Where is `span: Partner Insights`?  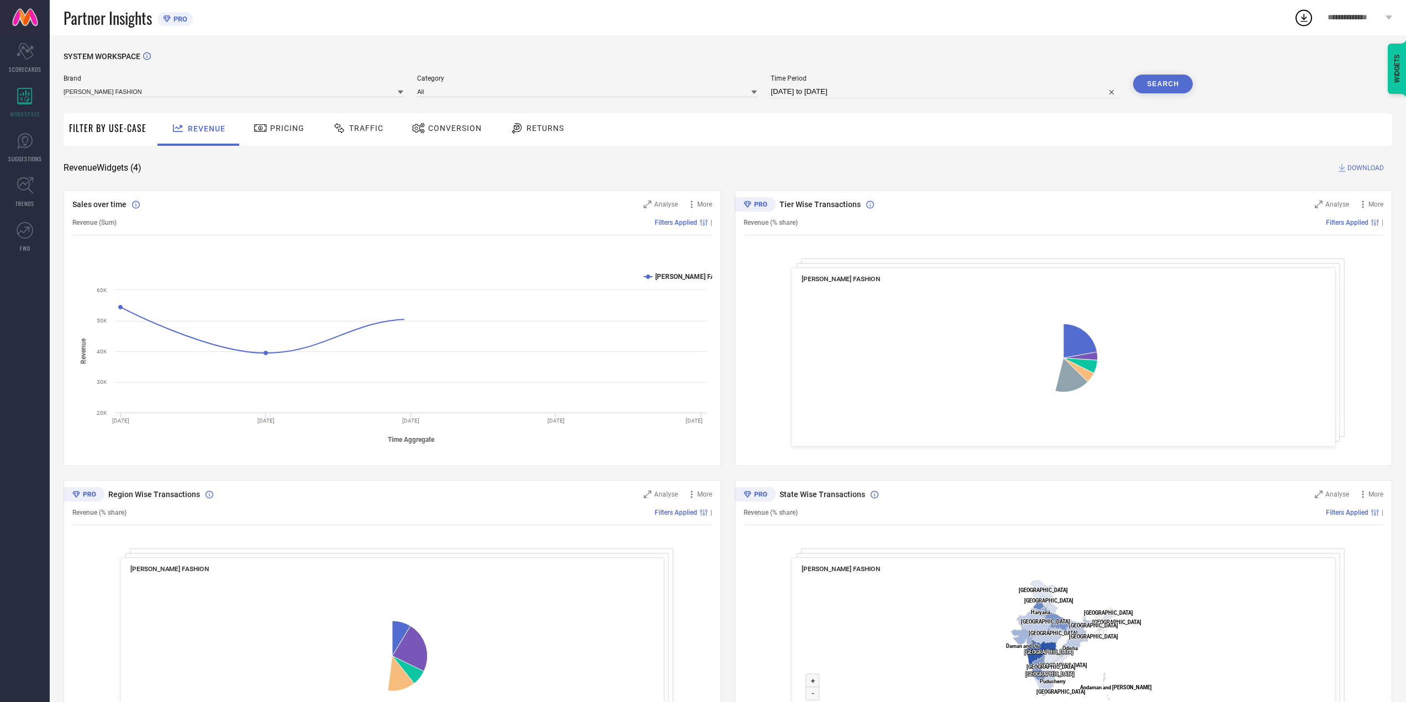 span: Partner Insights is located at coordinates (108, 18).